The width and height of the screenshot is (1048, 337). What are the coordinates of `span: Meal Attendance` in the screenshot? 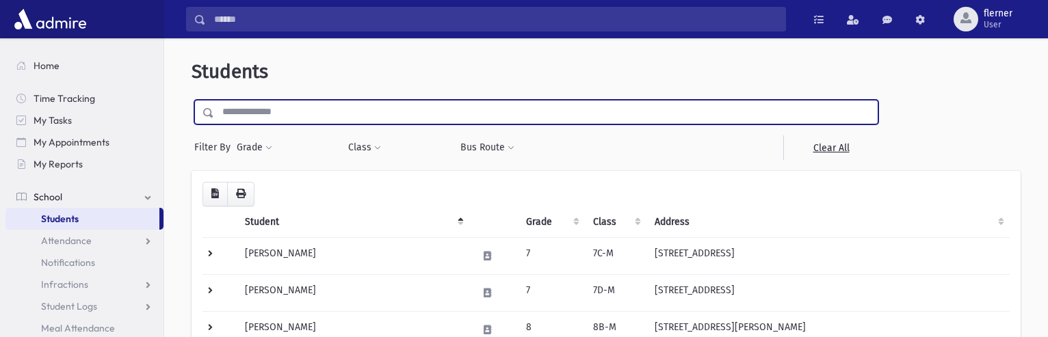 It's located at (78, 328).